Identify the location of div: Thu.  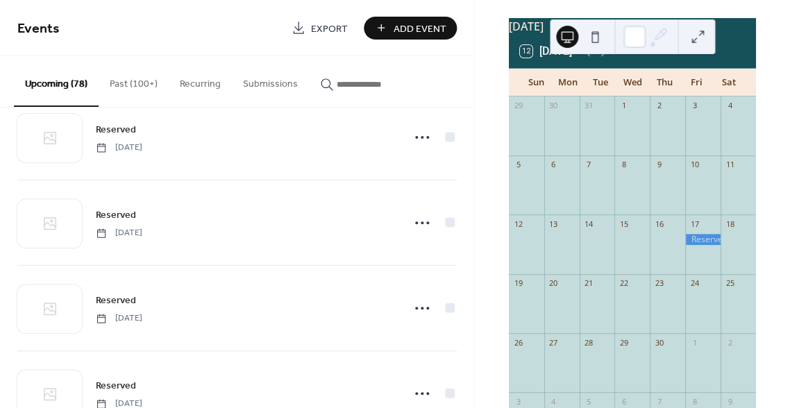
(665, 83).